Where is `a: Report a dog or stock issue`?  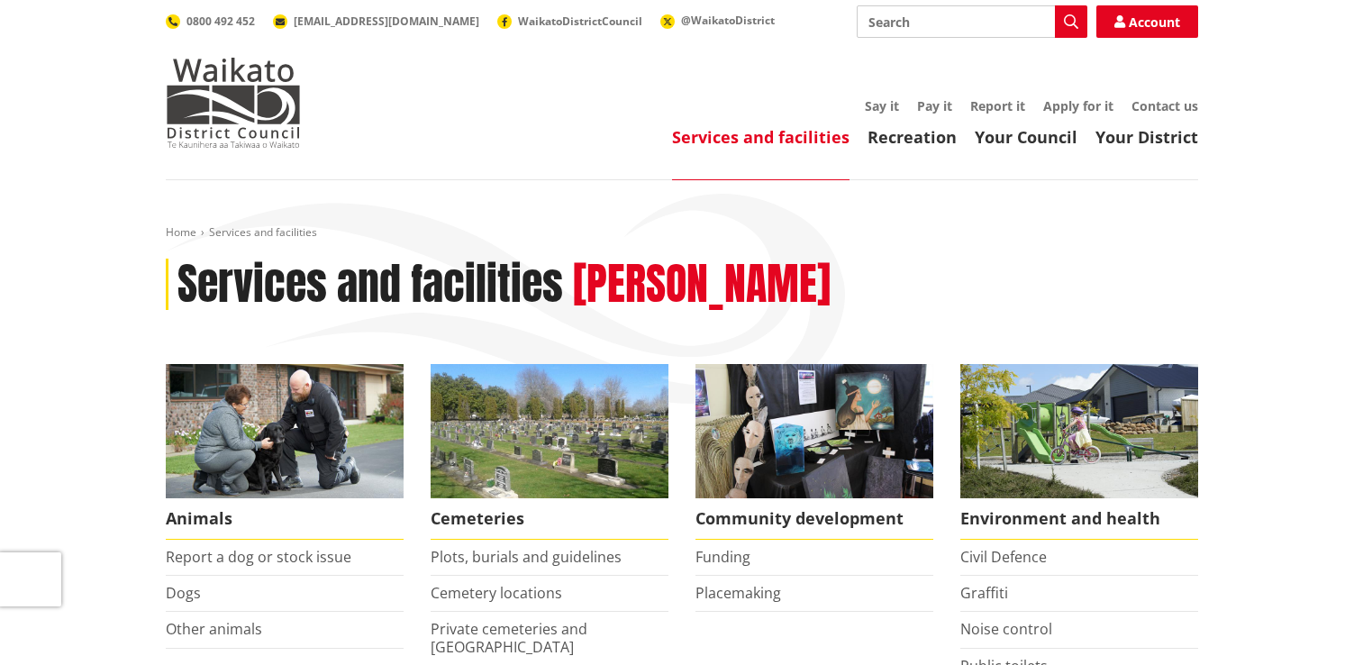 a: Report a dog or stock issue is located at coordinates (259, 557).